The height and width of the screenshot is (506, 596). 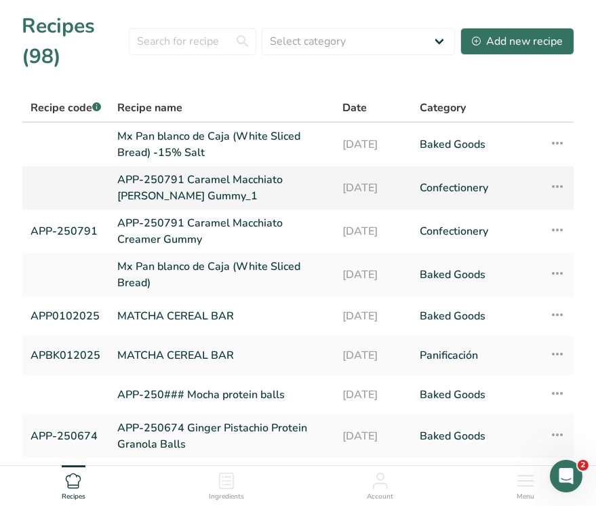 What do you see at coordinates (476, 356) in the screenshot?
I see `a: Panificación` at bounding box center [476, 356].